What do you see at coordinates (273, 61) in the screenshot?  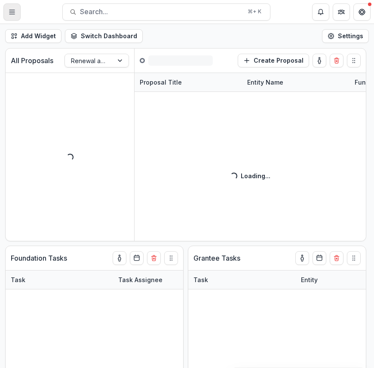 I see `button: Create Proposal` at bounding box center [273, 61].